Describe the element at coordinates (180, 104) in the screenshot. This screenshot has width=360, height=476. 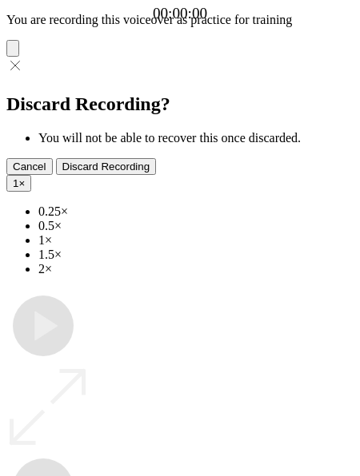
I see `h2: Discard Recording?` at that location.